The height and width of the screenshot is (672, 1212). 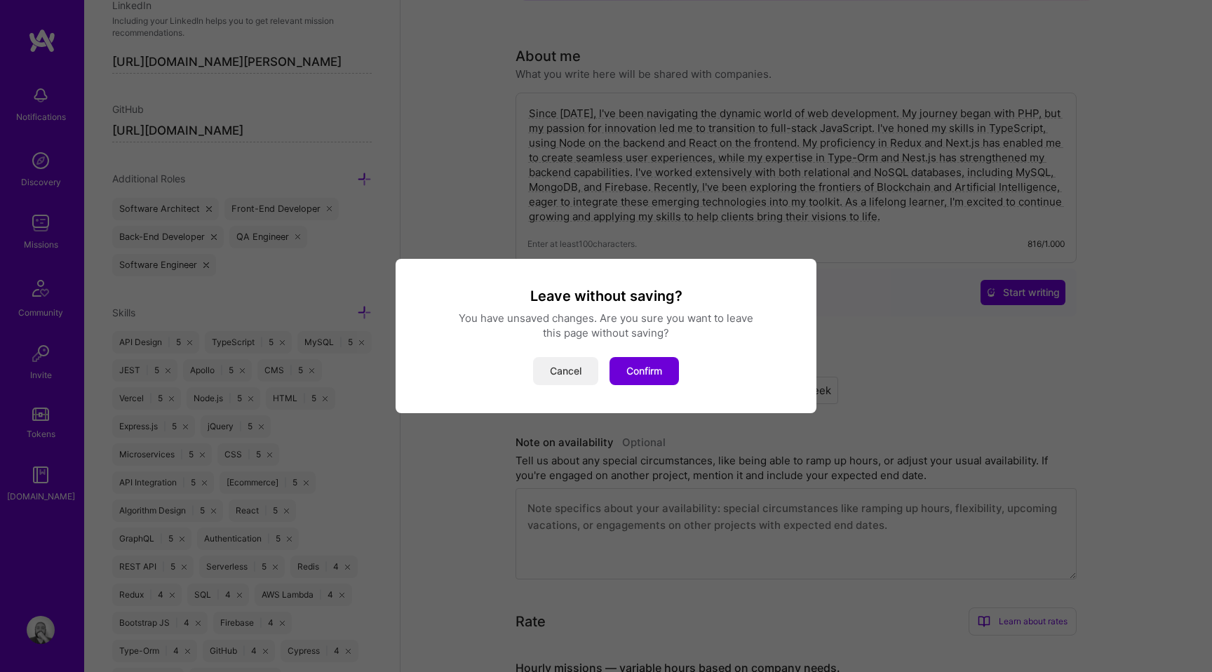 I want to click on div: modal, so click(x=606, y=336).